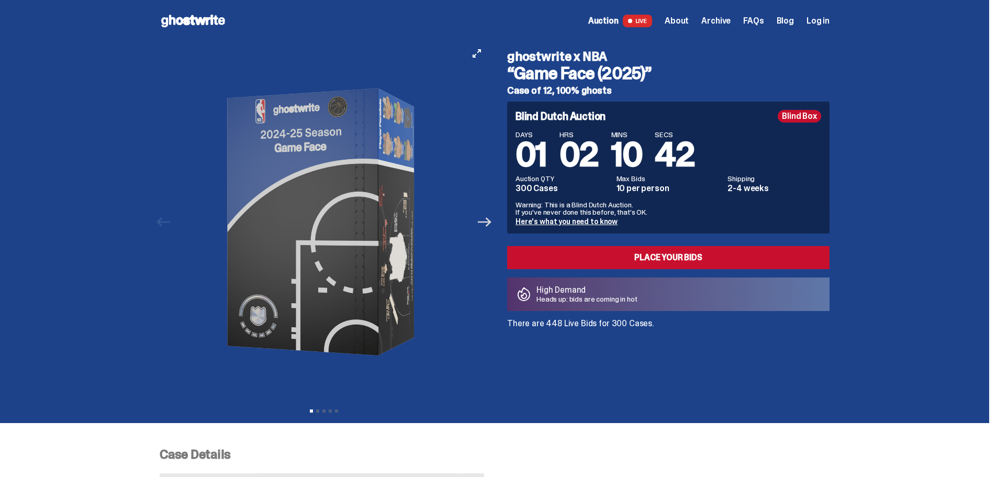 The image size is (997, 477). Describe the element at coordinates (531, 154) in the screenshot. I see `span: 01` at that location.